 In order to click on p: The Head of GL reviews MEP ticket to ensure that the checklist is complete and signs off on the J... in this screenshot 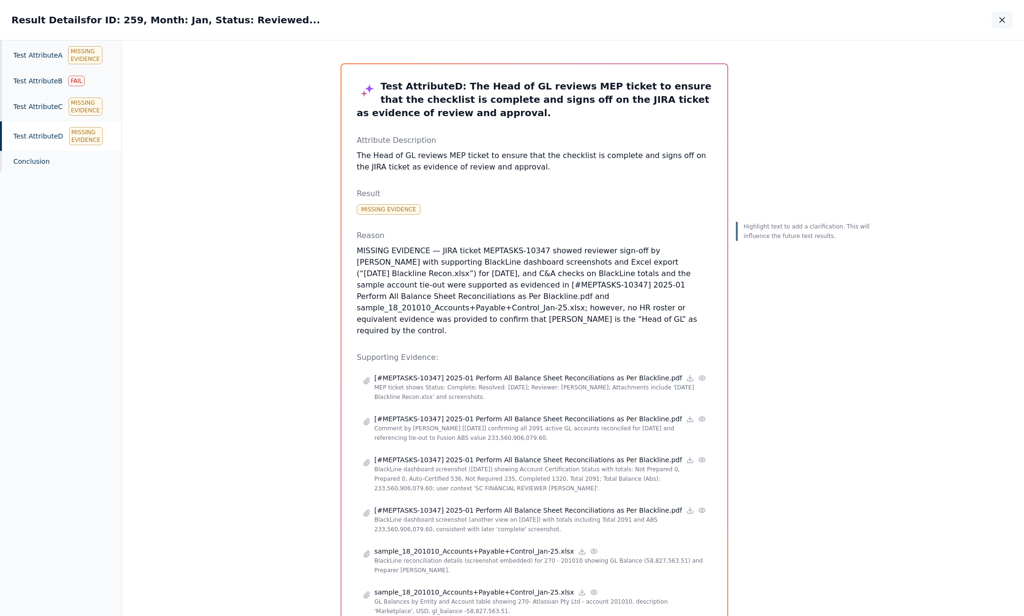, I will do `click(534, 161)`.